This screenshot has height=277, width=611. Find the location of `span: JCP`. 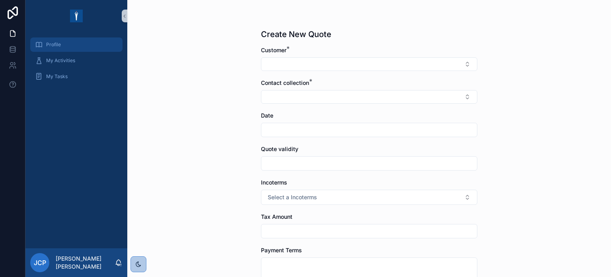

span: JCP is located at coordinates (40, 262).